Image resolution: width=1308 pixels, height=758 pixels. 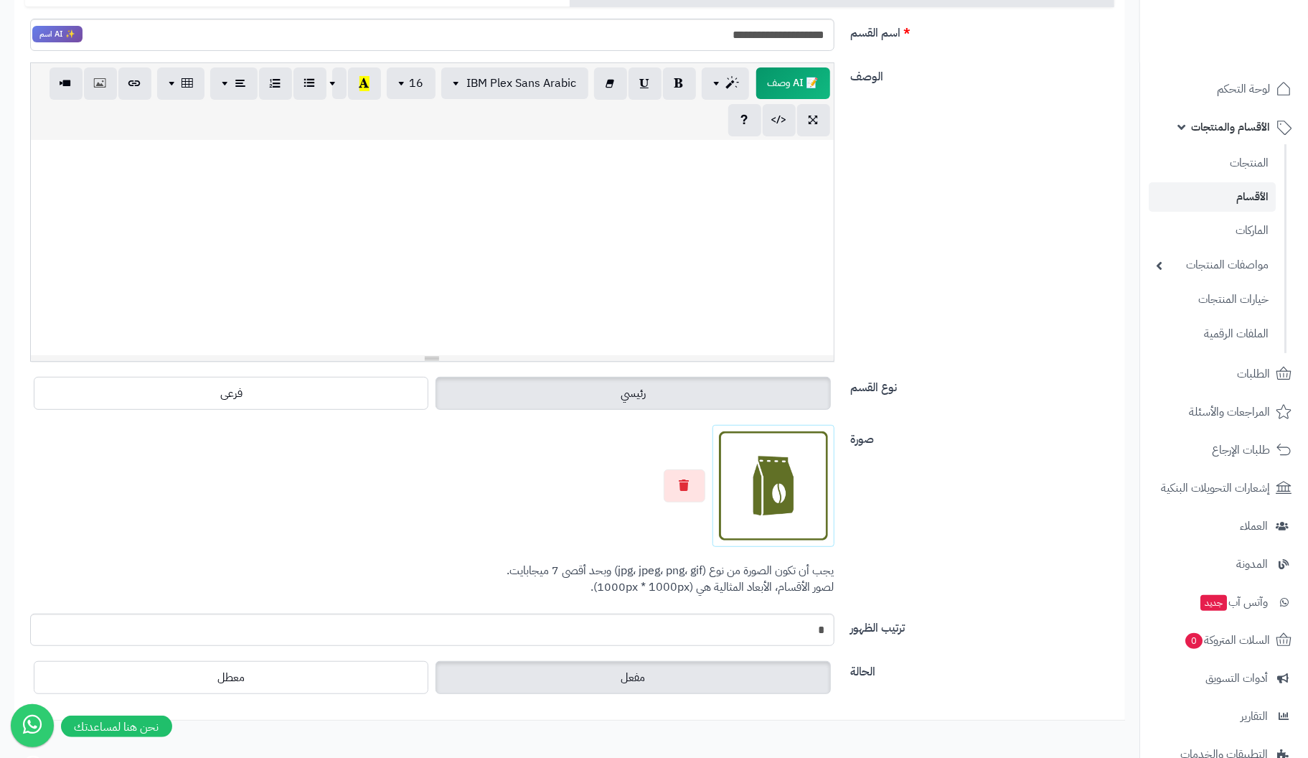 I want to click on a: مواصفات المنتجات, so click(x=1212, y=265).